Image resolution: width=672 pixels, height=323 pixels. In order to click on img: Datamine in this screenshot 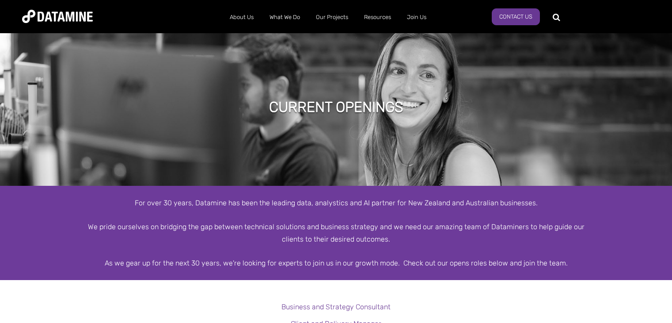, I will do `click(57, 16)`.